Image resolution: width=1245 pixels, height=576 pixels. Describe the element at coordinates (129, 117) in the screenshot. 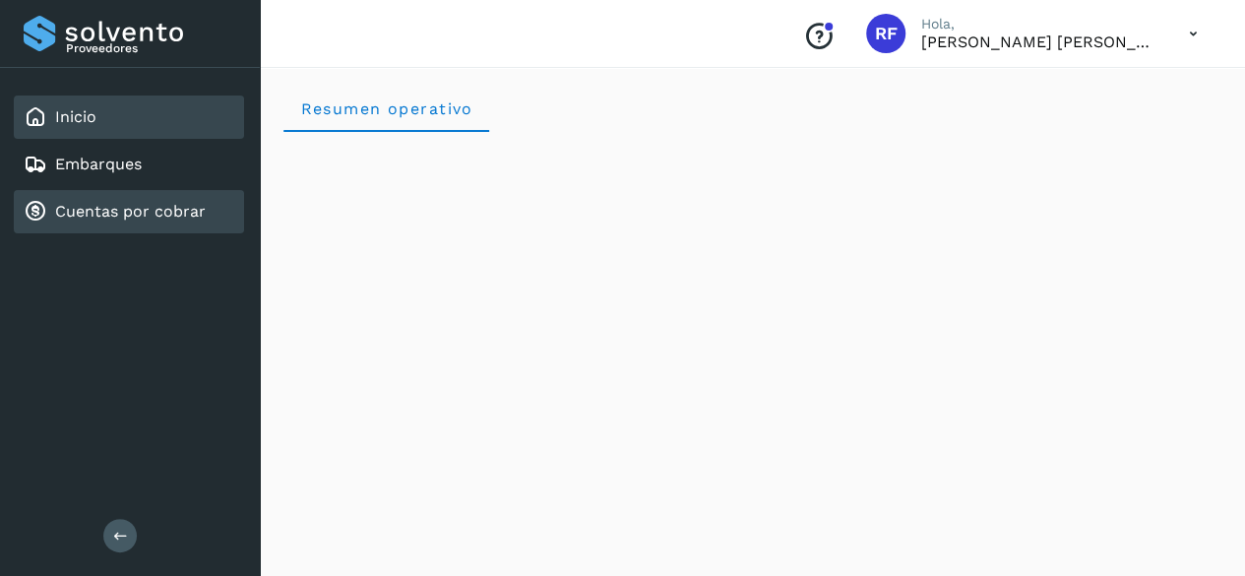

I see `div: Inicio` at that location.